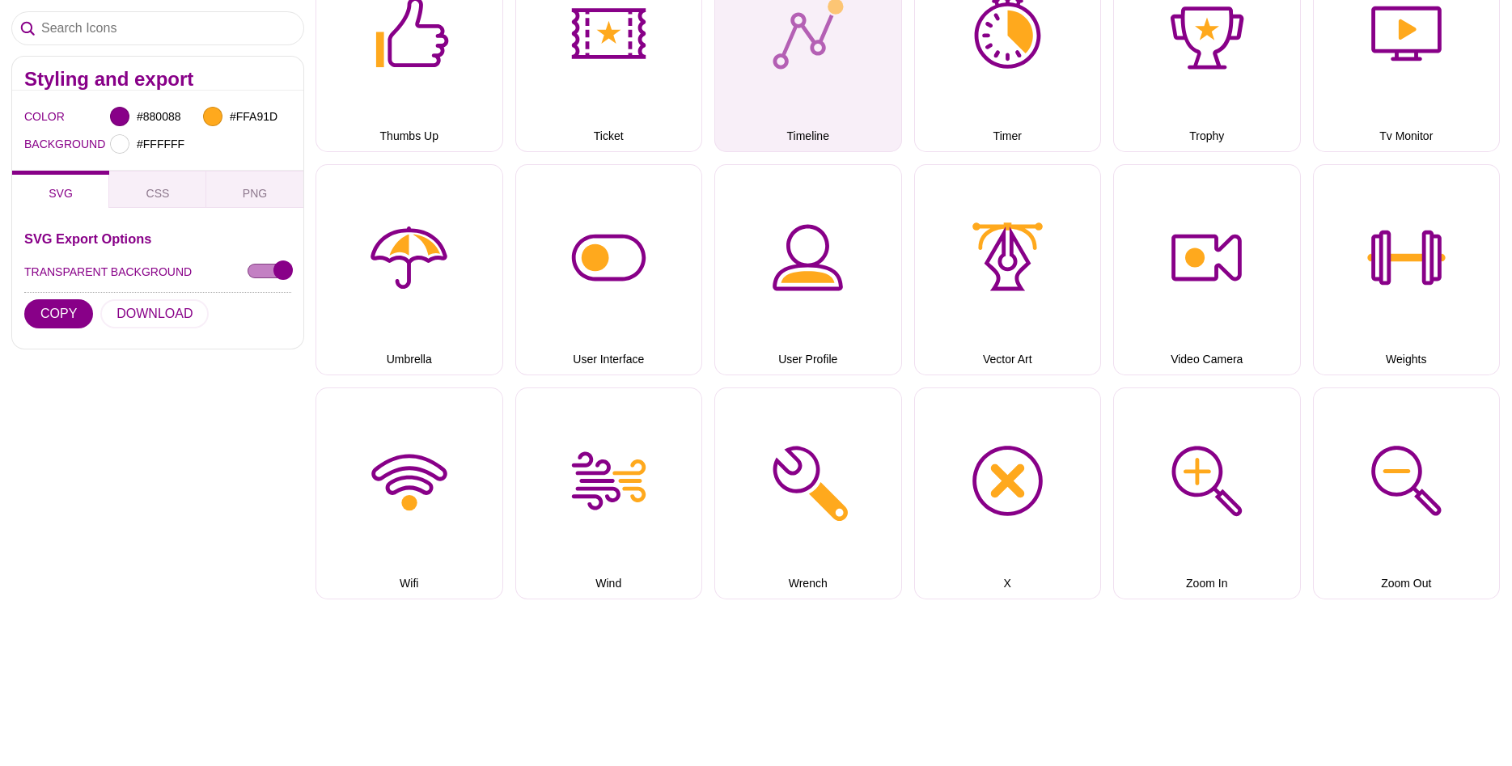 The width and height of the screenshot is (1512, 766). Describe the element at coordinates (34, 117) in the screenshot. I see `label: COLOR` at that location.